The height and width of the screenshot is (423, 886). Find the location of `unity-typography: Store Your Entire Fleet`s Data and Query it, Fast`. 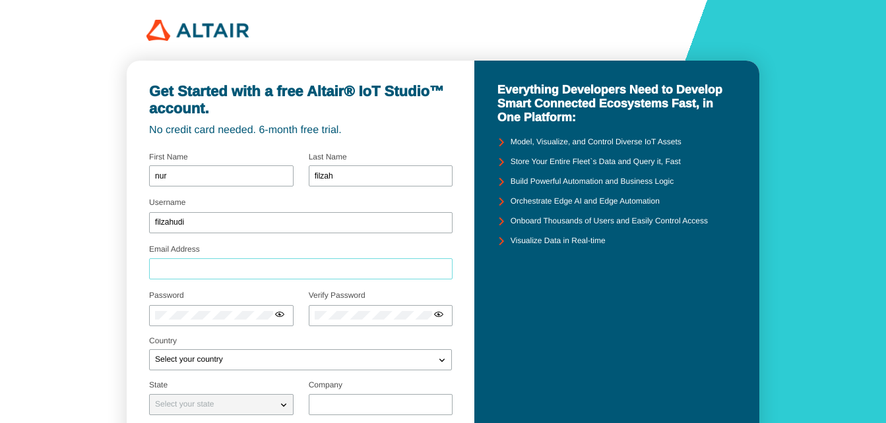

unity-typography: Store Your Entire Fleet`s Data and Query it, Fast is located at coordinates (596, 162).